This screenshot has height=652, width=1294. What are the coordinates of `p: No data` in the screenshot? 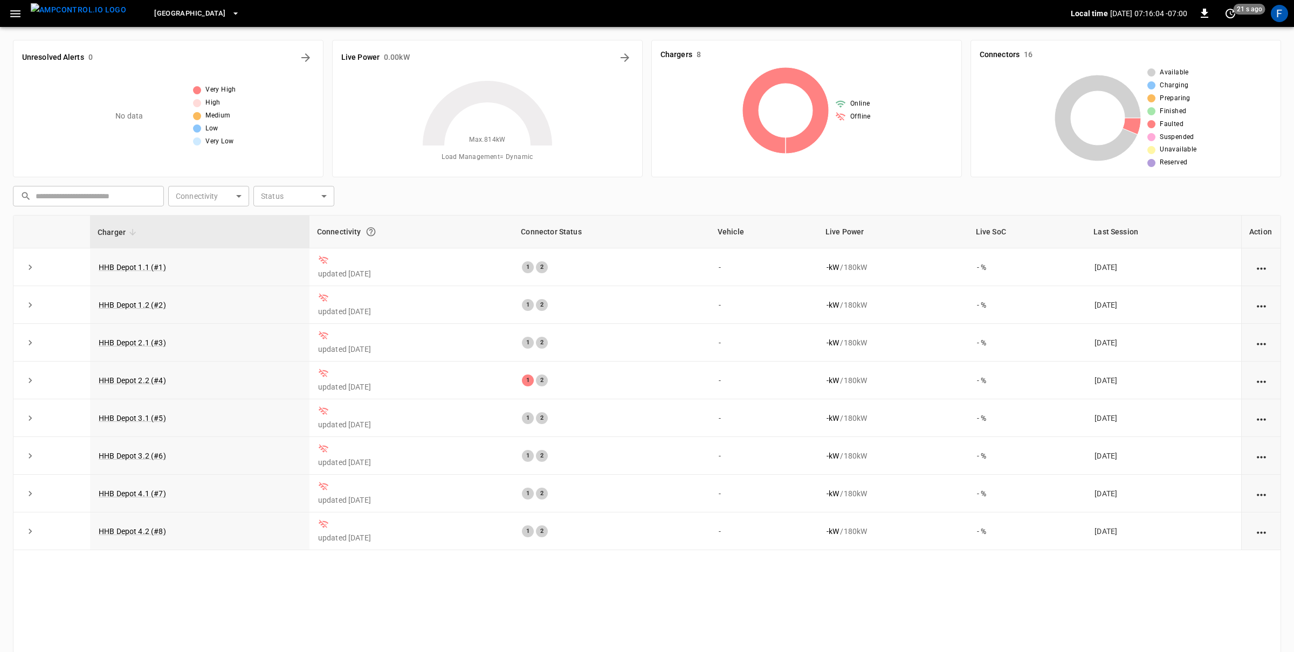 It's located at (129, 116).